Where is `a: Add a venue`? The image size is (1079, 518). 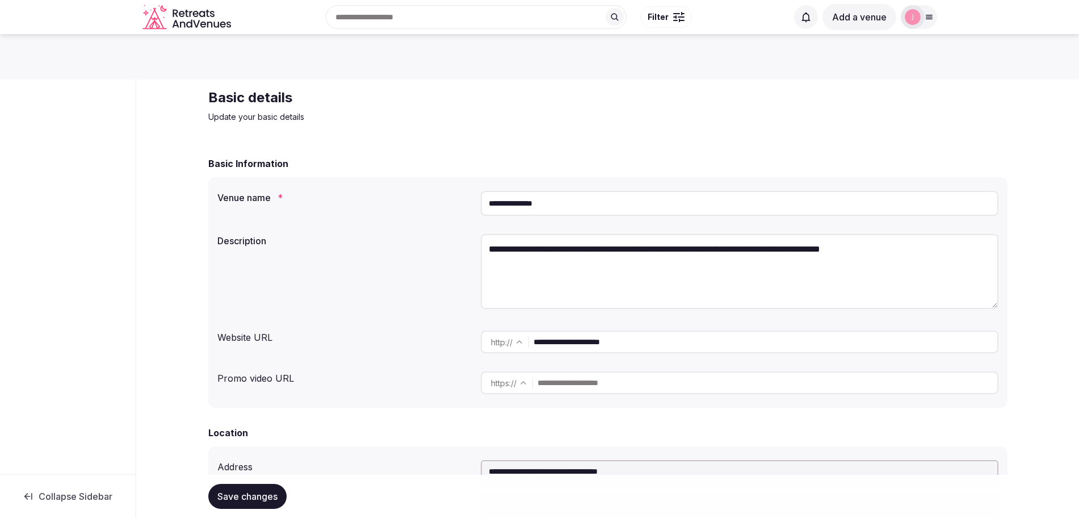
a: Add a venue is located at coordinates (859, 17).